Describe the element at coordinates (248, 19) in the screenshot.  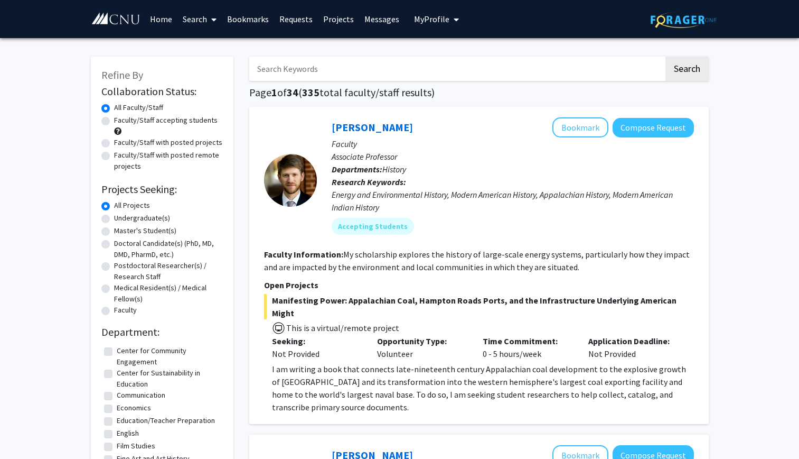
I see `a: Bookmarks` at that location.